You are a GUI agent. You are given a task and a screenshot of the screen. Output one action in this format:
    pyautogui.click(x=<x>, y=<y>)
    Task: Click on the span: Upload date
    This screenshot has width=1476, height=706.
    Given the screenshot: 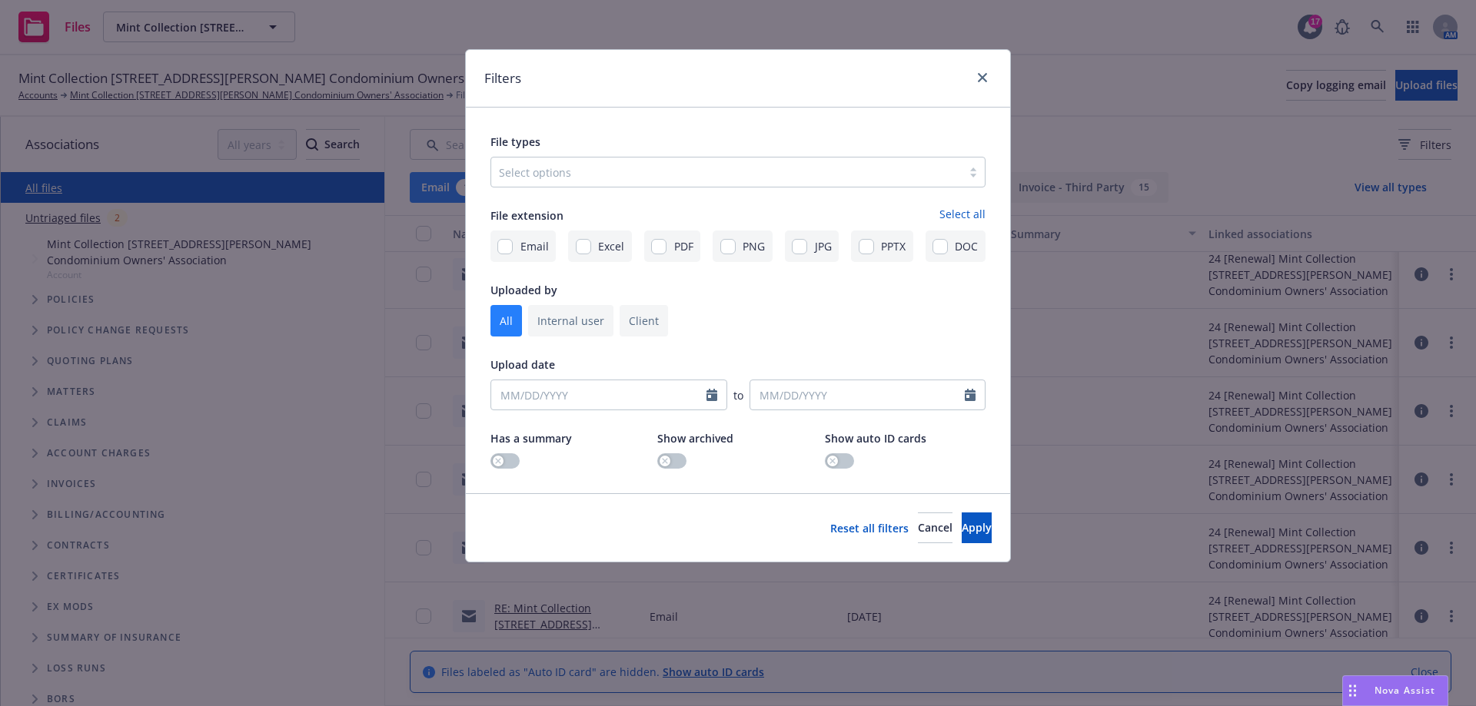 What is the action you would take?
    pyautogui.click(x=523, y=364)
    